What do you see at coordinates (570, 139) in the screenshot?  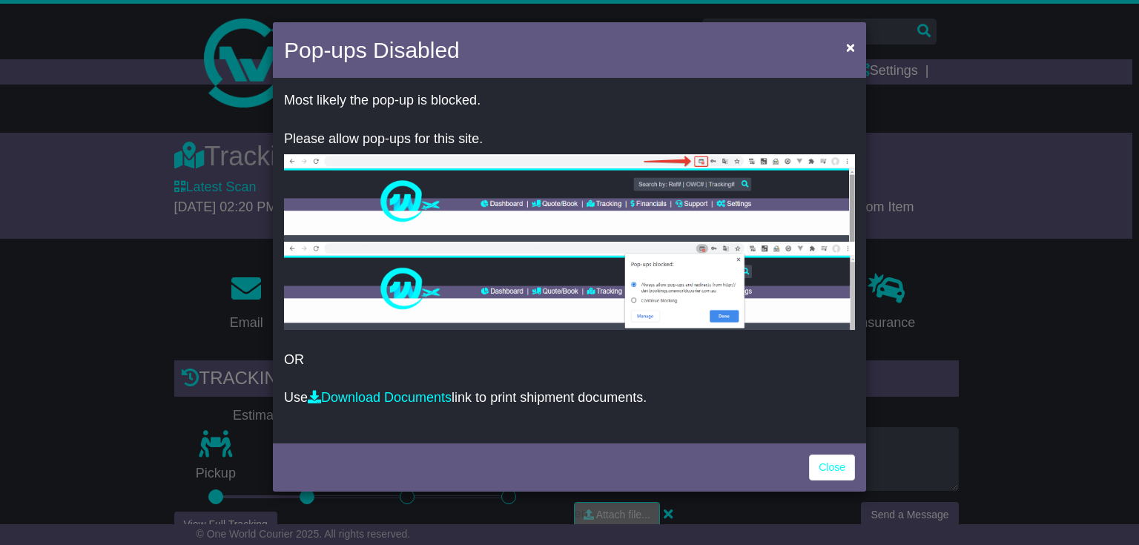 I see `p: Please allow pop-ups for this site.` at bounding box center [570, 139].